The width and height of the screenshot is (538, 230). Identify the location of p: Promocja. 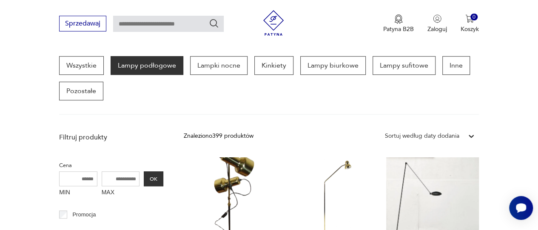
(84, 215).